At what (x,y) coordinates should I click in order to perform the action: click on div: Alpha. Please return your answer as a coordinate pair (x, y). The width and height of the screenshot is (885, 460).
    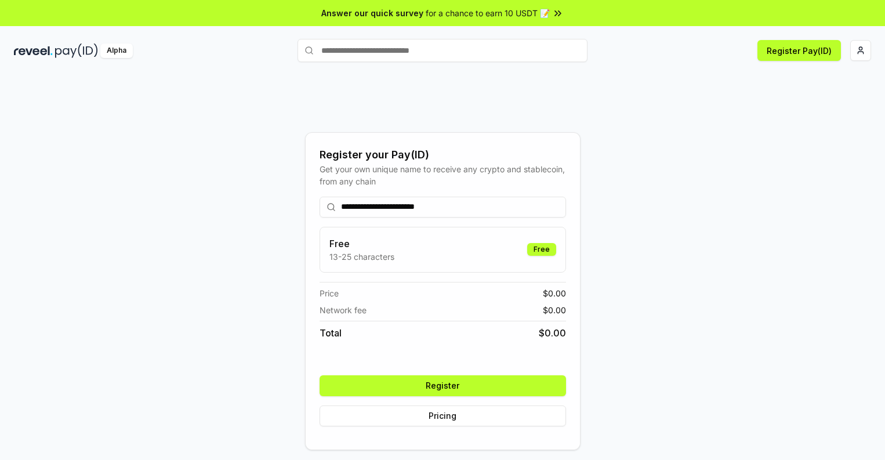
    Looking at the image, I should click on (117, 50).